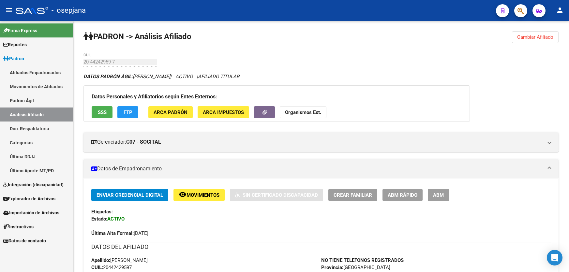  Describe the element at coordinates (130, 195) in the screenshot. I see `span: Enviar Credencial Digital` at that location.